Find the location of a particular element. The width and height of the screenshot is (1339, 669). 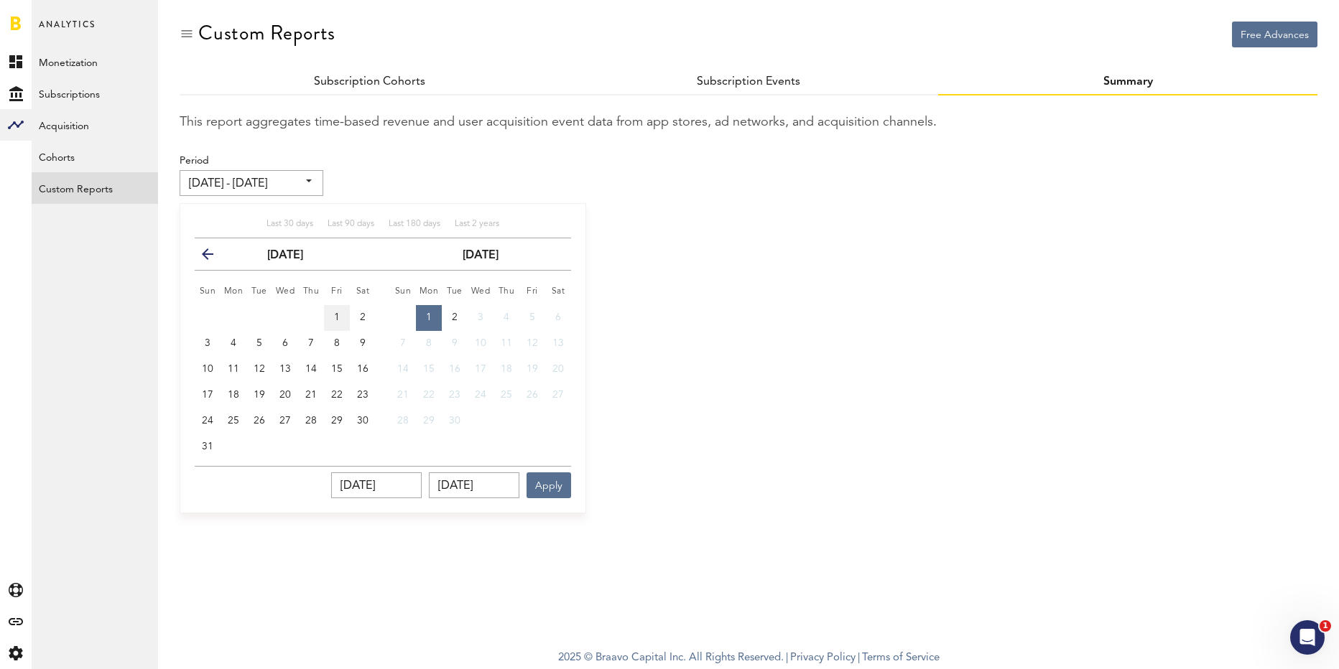

a: Subscription Cohorts is located at coordinates (369, 82).